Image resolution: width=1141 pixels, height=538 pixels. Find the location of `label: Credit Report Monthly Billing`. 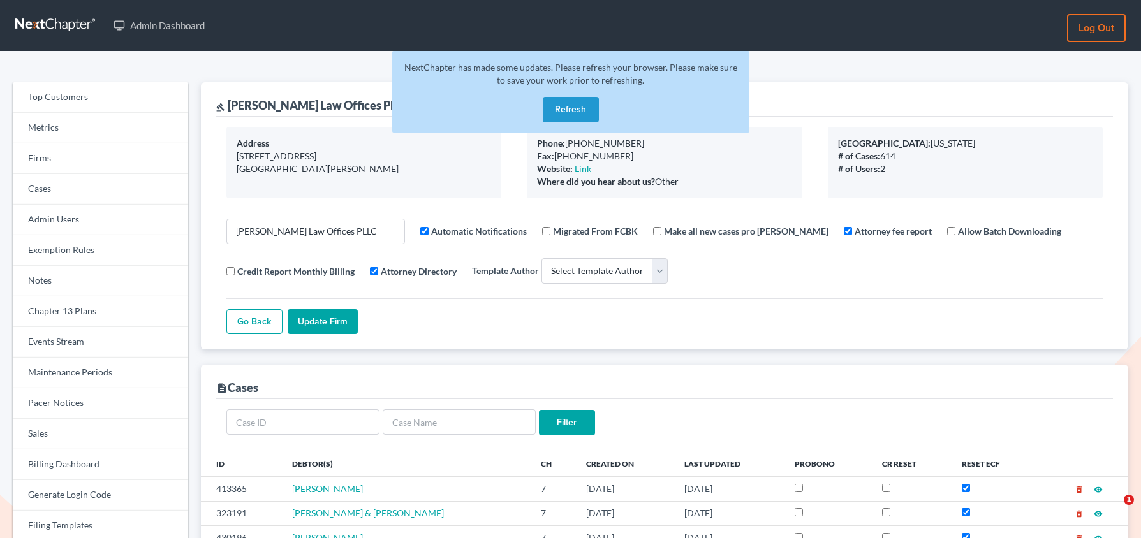

label: Credit Report Monthly Billing is located at coordinates (296, 271).